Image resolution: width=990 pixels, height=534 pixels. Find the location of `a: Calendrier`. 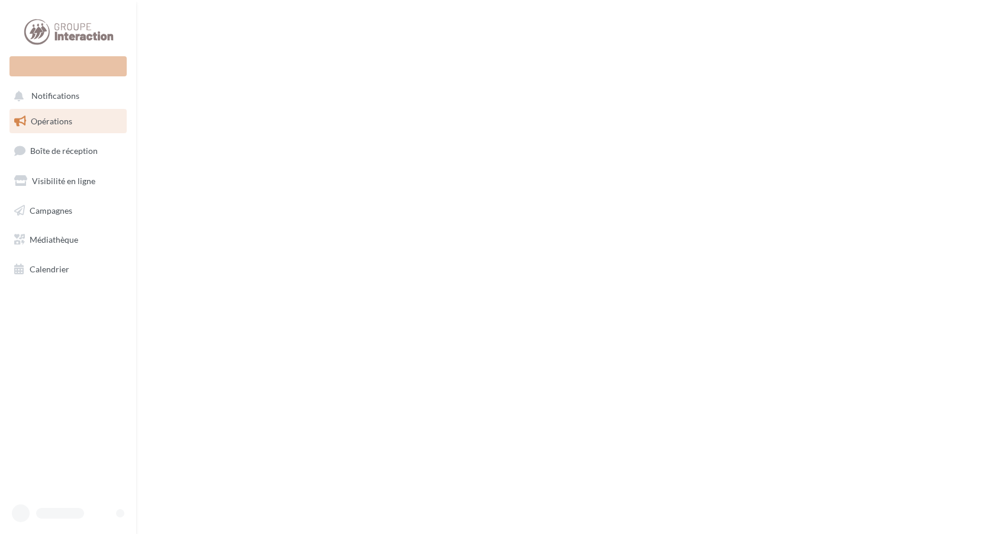

a: Calendrier is located at coordinates (68, 269).